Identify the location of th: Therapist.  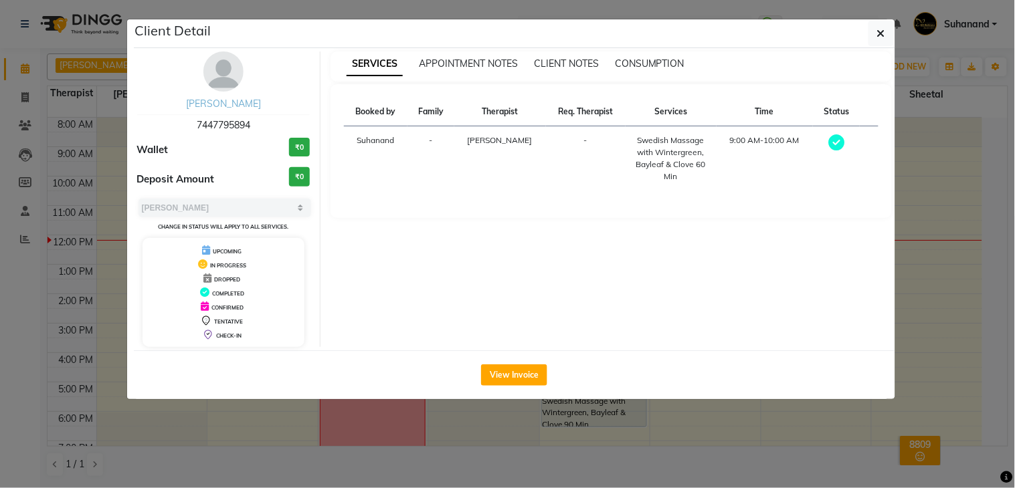
(500, 112).